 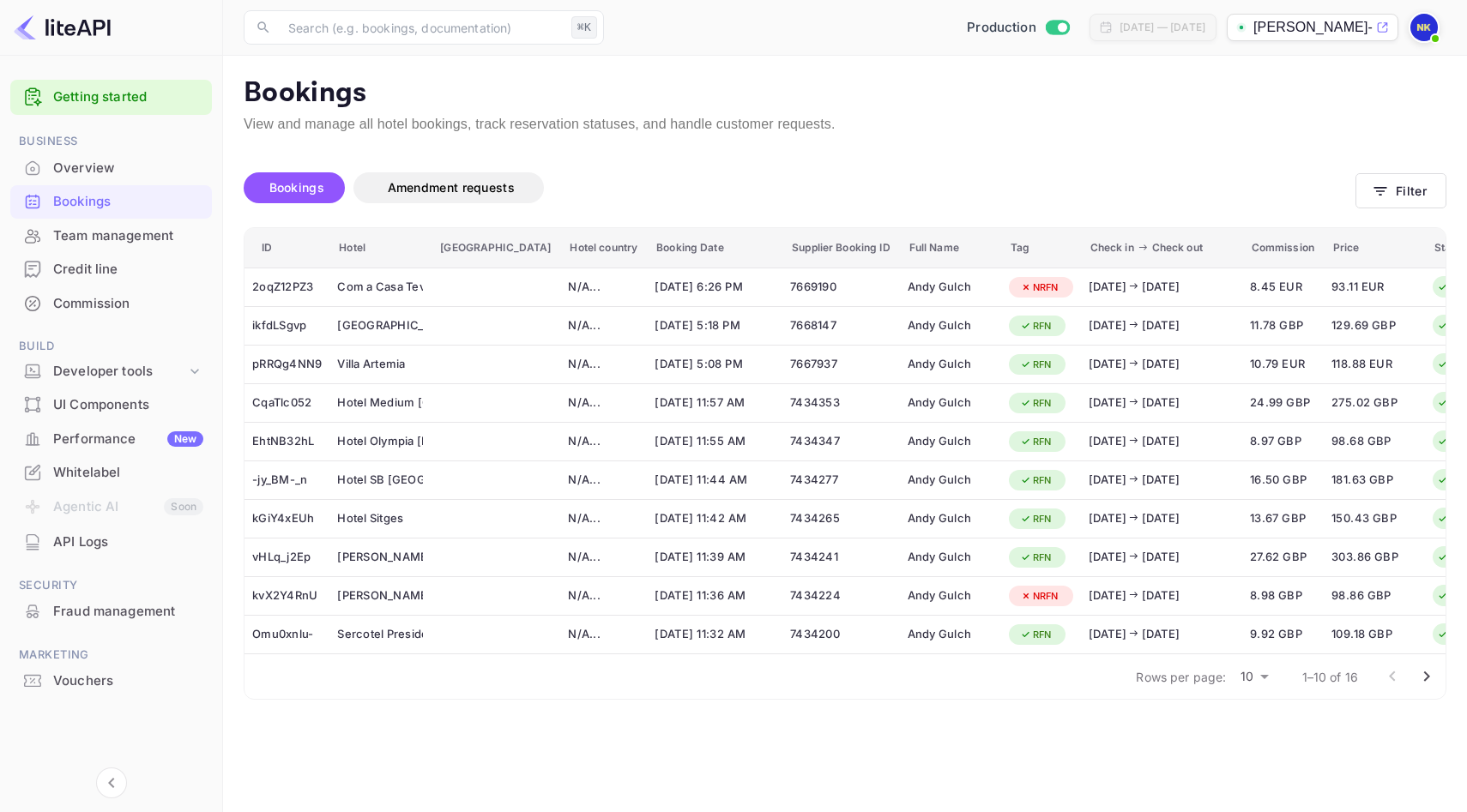 What do you see at coordinates (287, 557) in the screenshot?
I see `div: vHLq_j2Ep` at bounding box center [287, 557].